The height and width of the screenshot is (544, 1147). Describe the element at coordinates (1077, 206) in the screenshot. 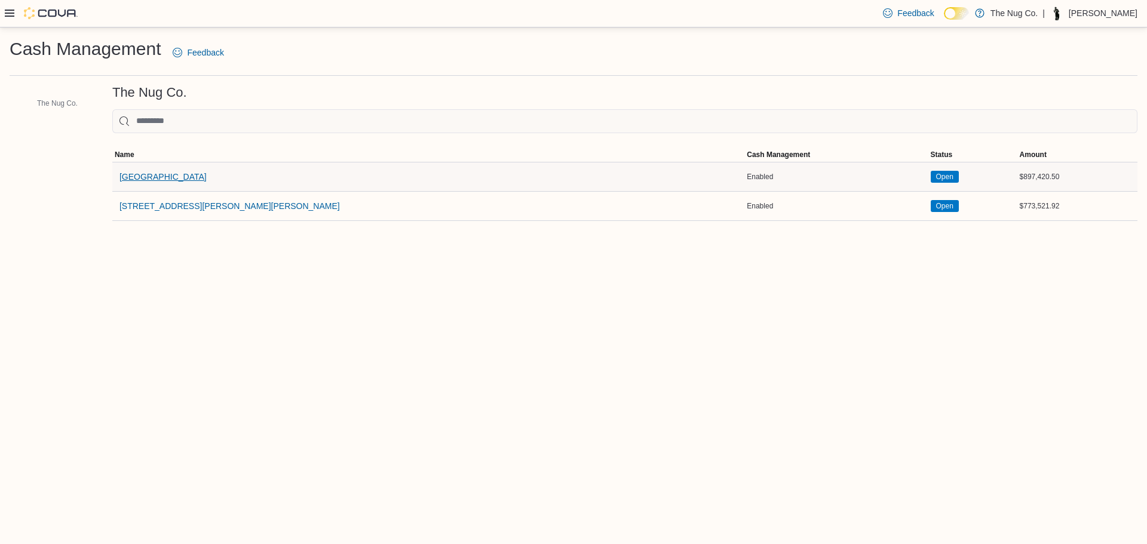

I see `div: $773,521.92` at that location.